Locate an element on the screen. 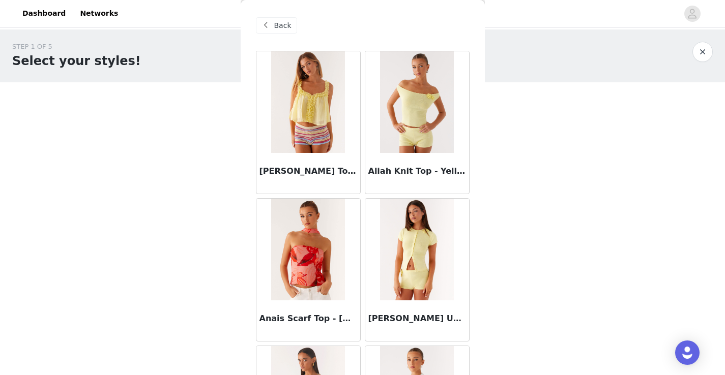 The width and height of the screenshot is (725, 375). span: Back is located at coordinates (283, 25).